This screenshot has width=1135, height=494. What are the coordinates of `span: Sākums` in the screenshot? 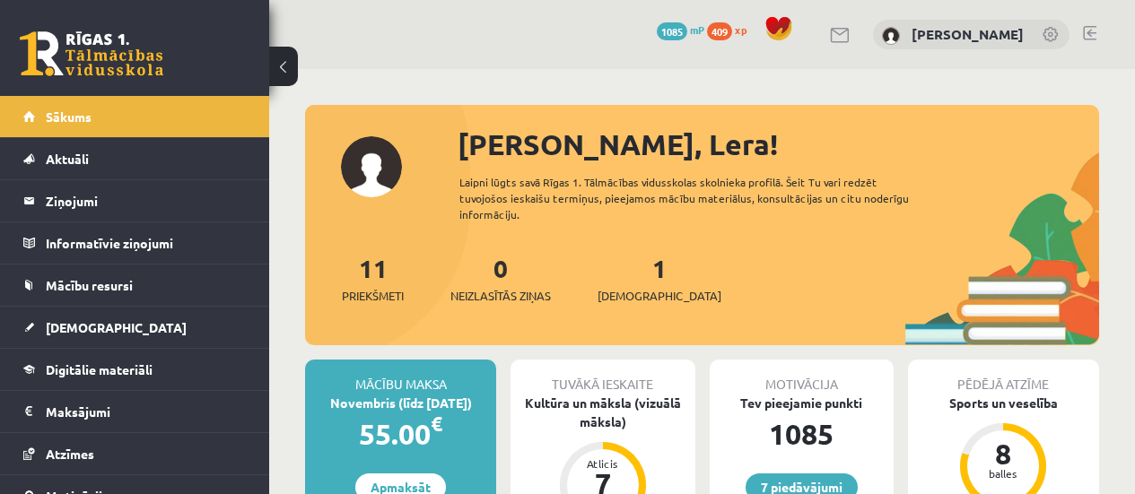 It's located at (68, 117).